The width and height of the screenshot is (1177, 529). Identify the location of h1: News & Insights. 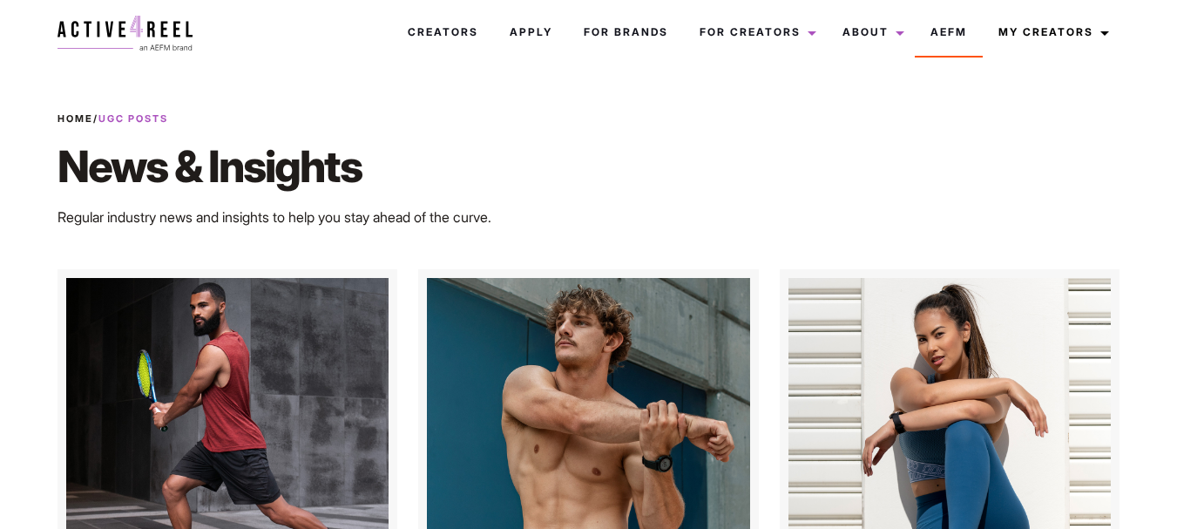
(408, 166).